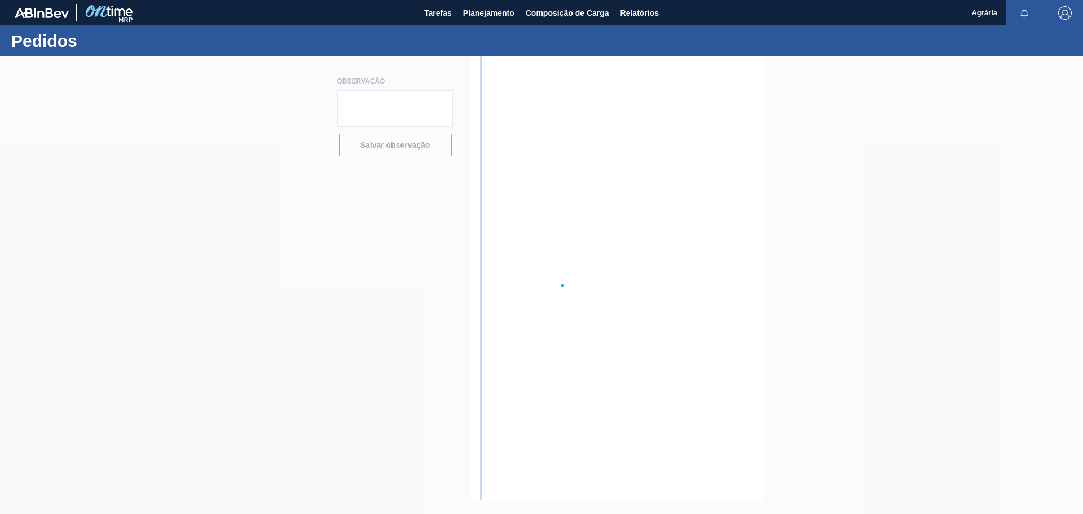  Describe the element at coordinates (488, 13) in the screenshot. I see `span: Planejamento` at that location.